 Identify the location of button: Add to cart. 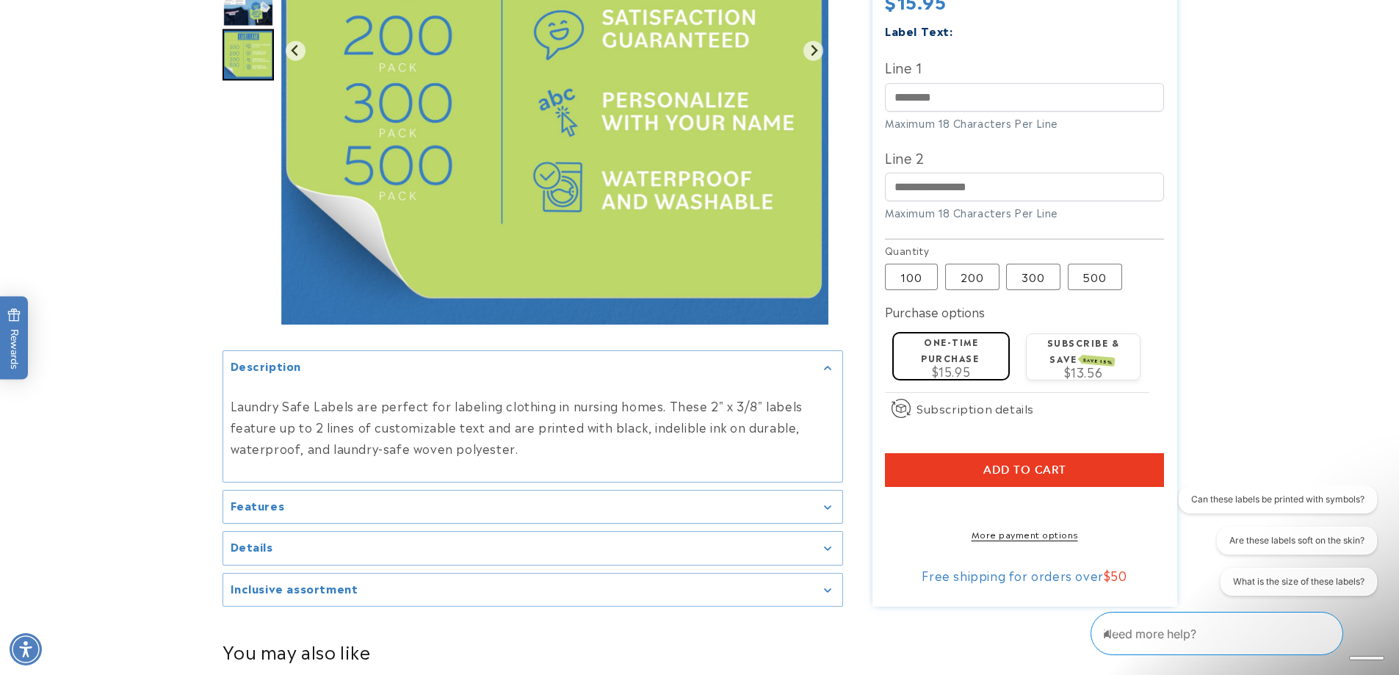
(1025, 470).